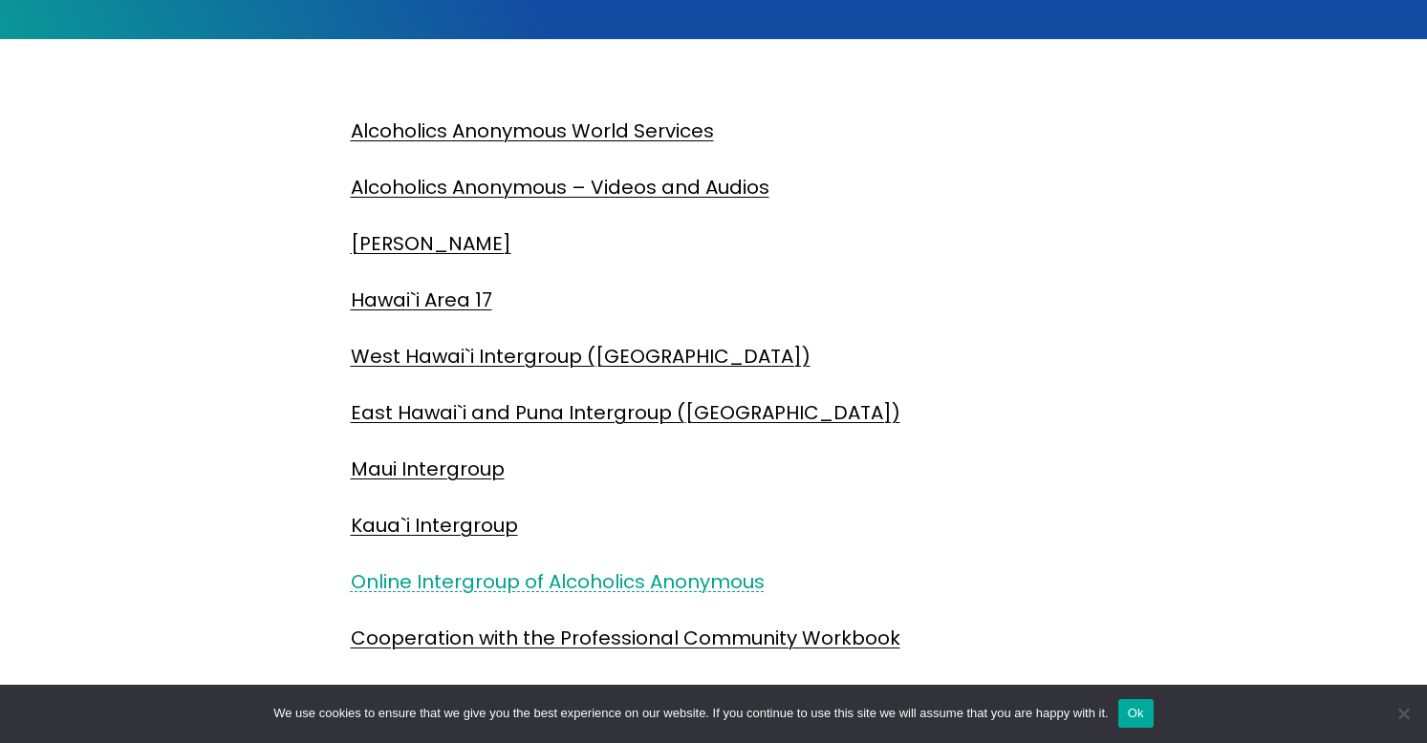 The image size is (1427, 743). What do you see at coordinates (532, 131) in the screenshot?
I see `a: Alcoholics Anonymous World Services` at bounding box center [532, 131].